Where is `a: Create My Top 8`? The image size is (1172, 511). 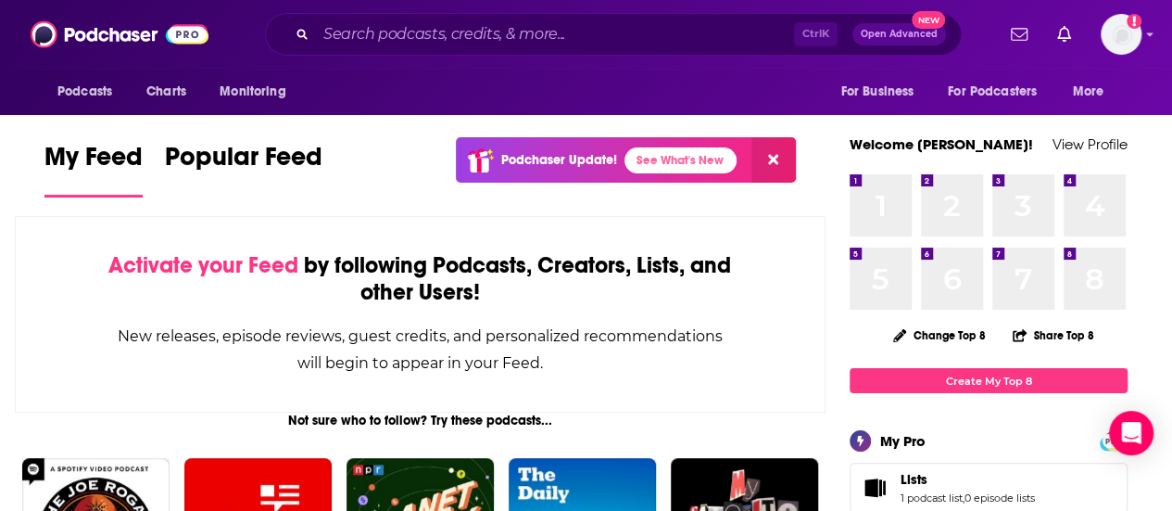 a: Create My Top 8 is located at coordinates (989, 380).